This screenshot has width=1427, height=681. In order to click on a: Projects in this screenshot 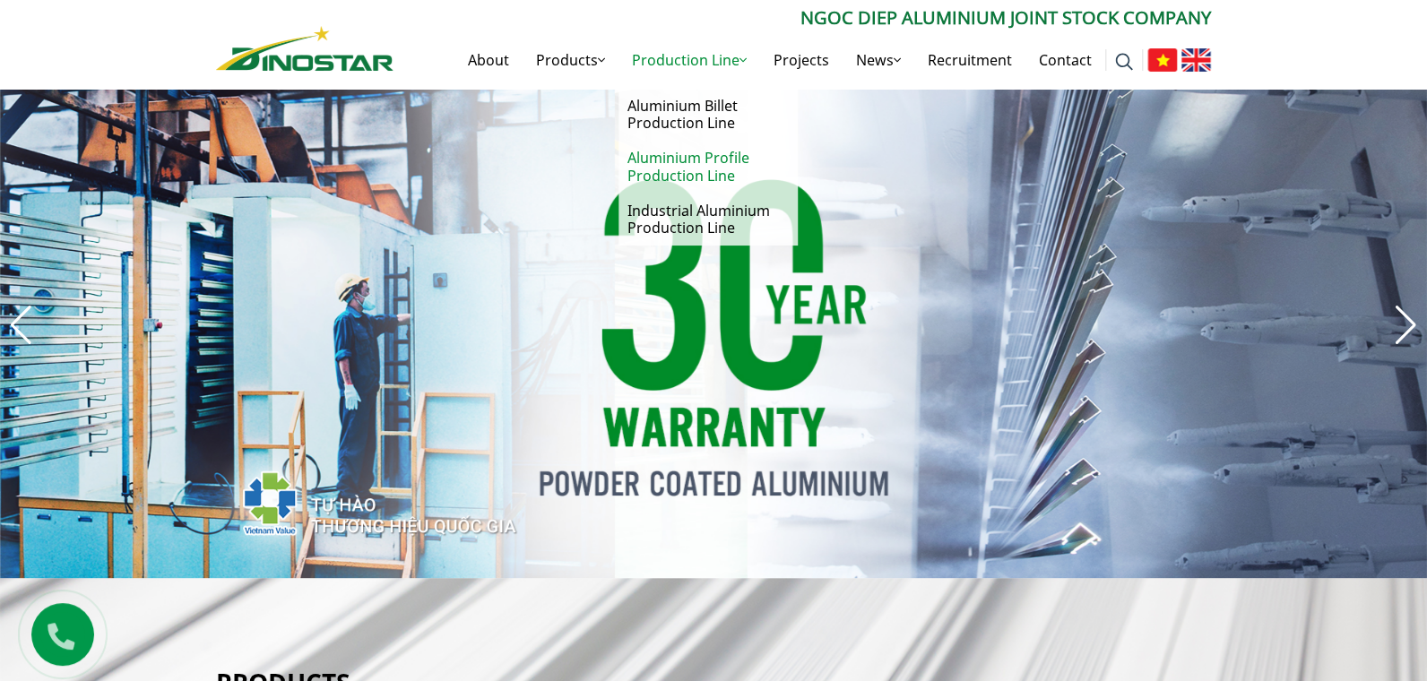, I will do `click(801, 60)`.